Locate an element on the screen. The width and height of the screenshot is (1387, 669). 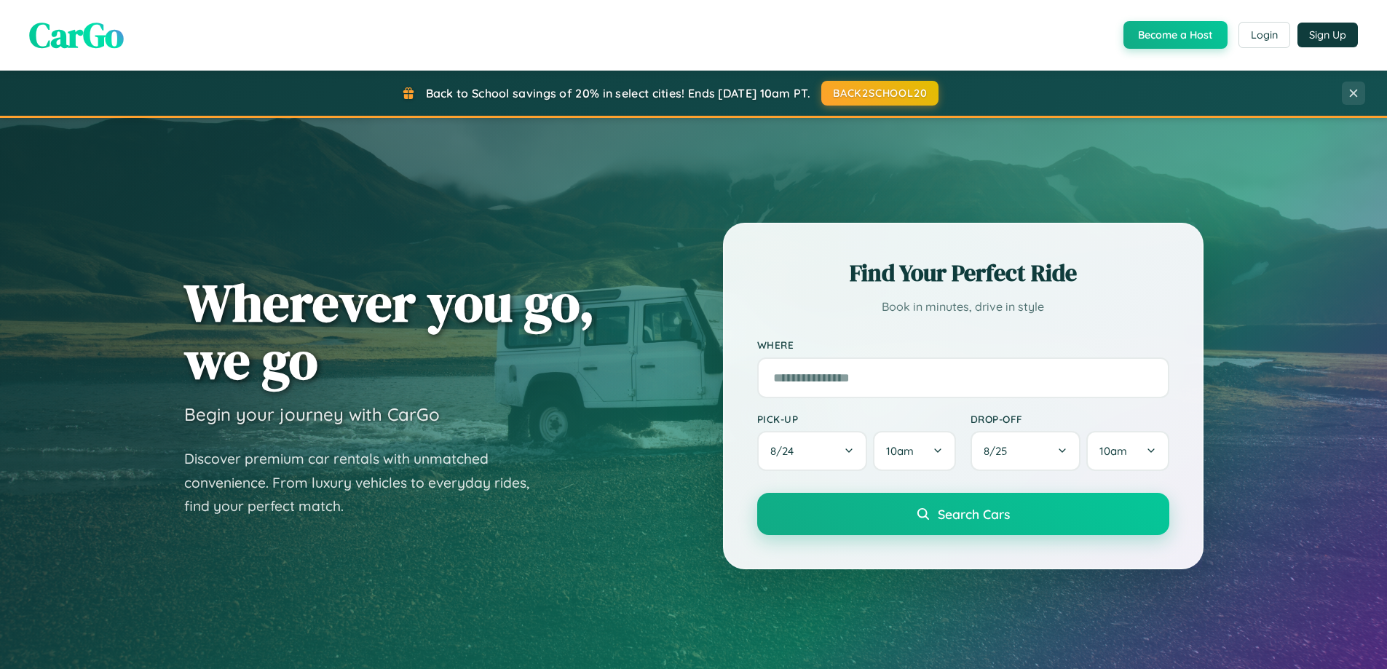
h2: Find Your Perfect Ride is located at coordinates (963, 273).